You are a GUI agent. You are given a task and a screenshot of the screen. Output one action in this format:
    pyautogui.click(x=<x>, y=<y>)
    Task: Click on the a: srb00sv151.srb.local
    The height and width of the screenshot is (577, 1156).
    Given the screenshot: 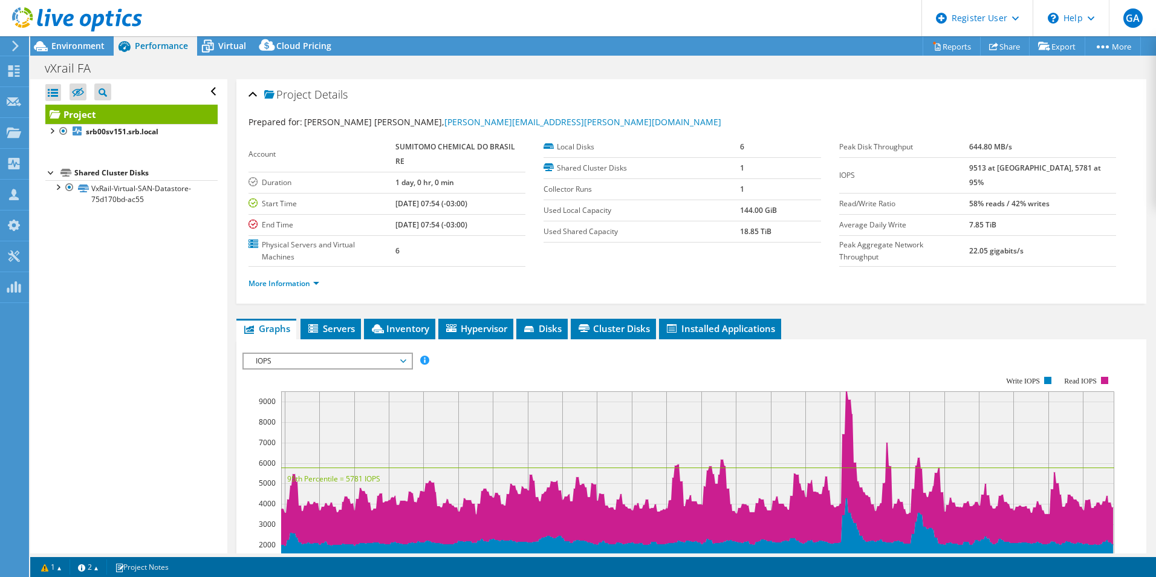 What is the action you would take?
    pyautogui.click(x=131, y=132)
    